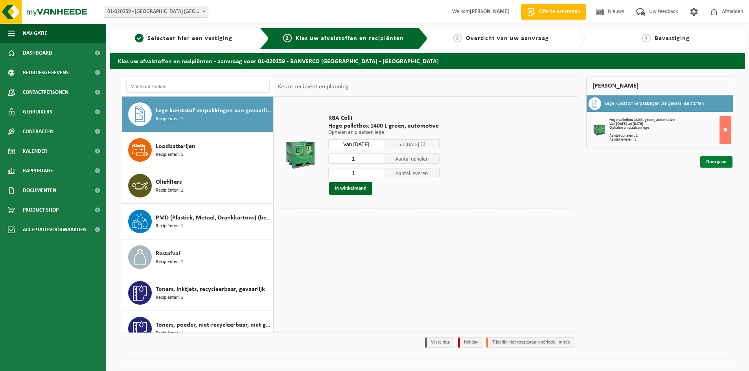 The width and height of the screenshot is (749, 371). I want to click on div: Keuze recipiënt en planning, so click(313, 87).